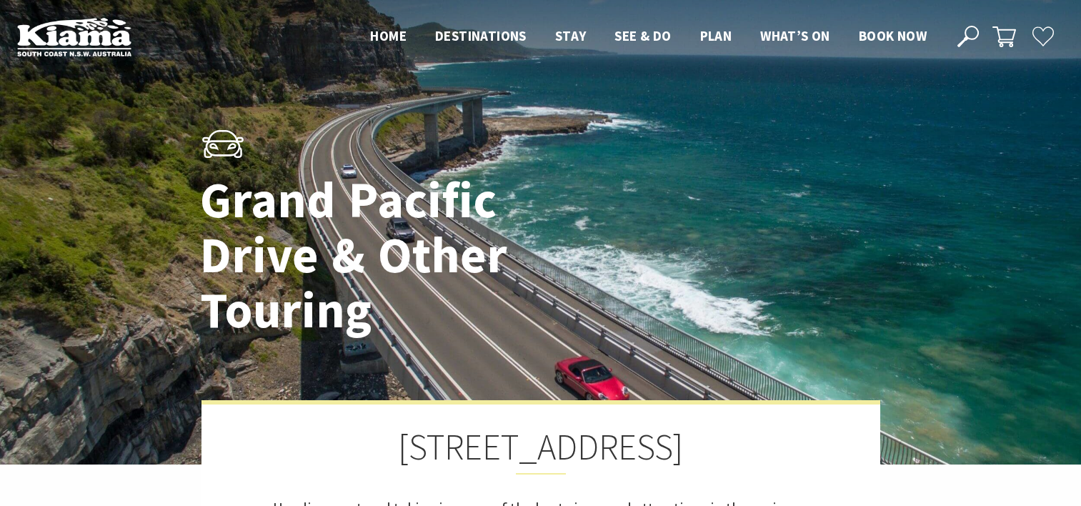  Describe the element at coordinates (571, 36) in the screenshot. I see `span: Stay` at that location.